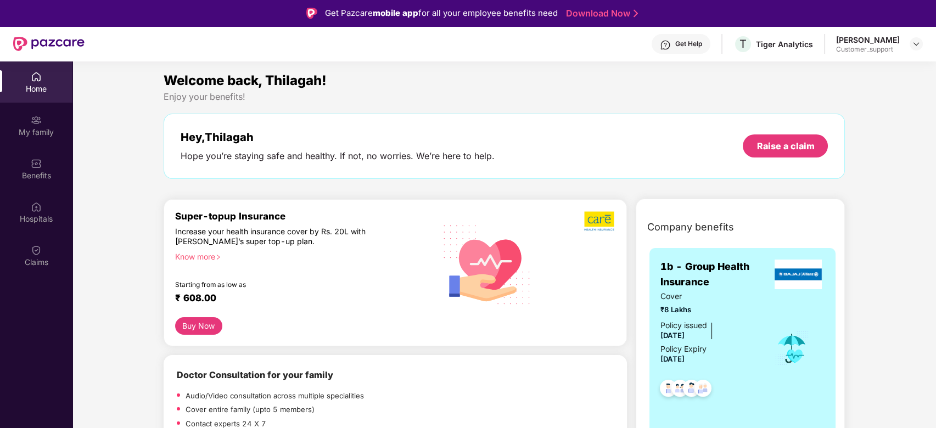 The width and height of the screenshot is (936, 428). I want to click on img: svg+xml;base64,PHN2ZyB4bWxucz0iaHR0cDovL3d3dy53My5vcmcvMjAwMC9zdmciIHdpZHRoPSI0OC45MTUiIGhlaWdodD..., so click(679, 390).